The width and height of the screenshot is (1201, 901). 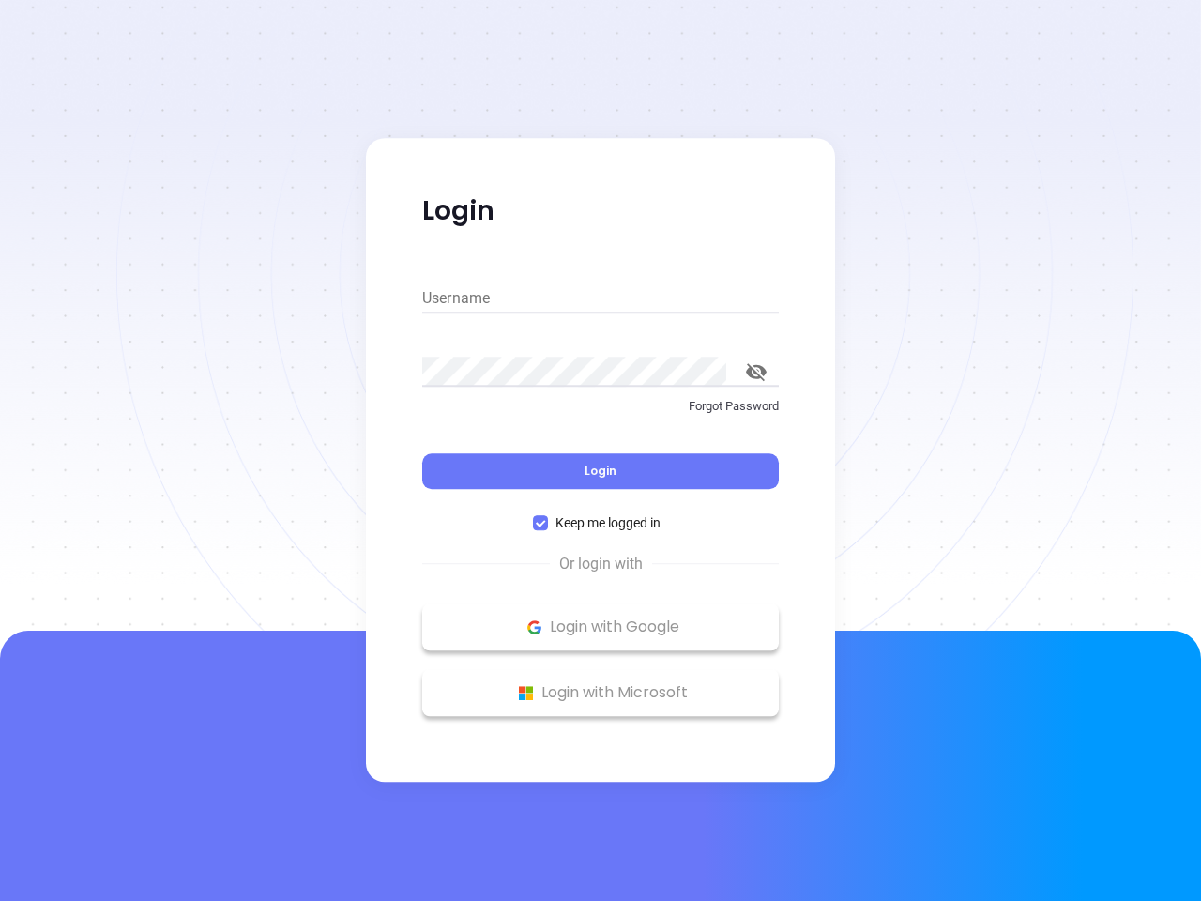 I want to click on p: Forgot Password, so click(x=600, y=406).